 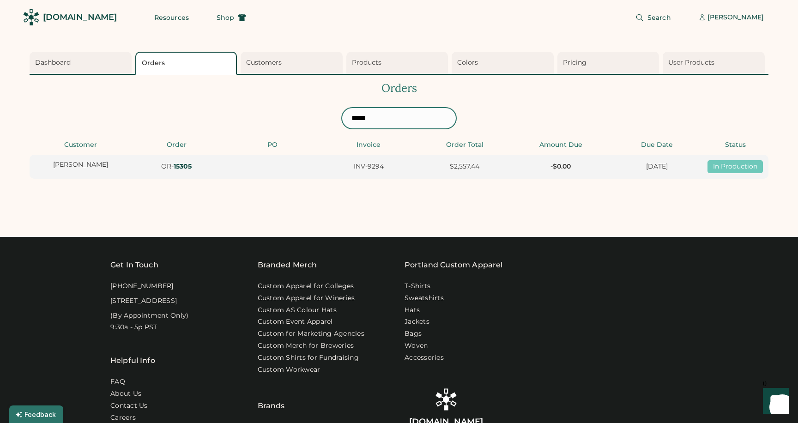 What do you see at coordinates (149, 316) in the screenshot?
I see `div: (By Appointment Only)` at bounding box center [149, 316].